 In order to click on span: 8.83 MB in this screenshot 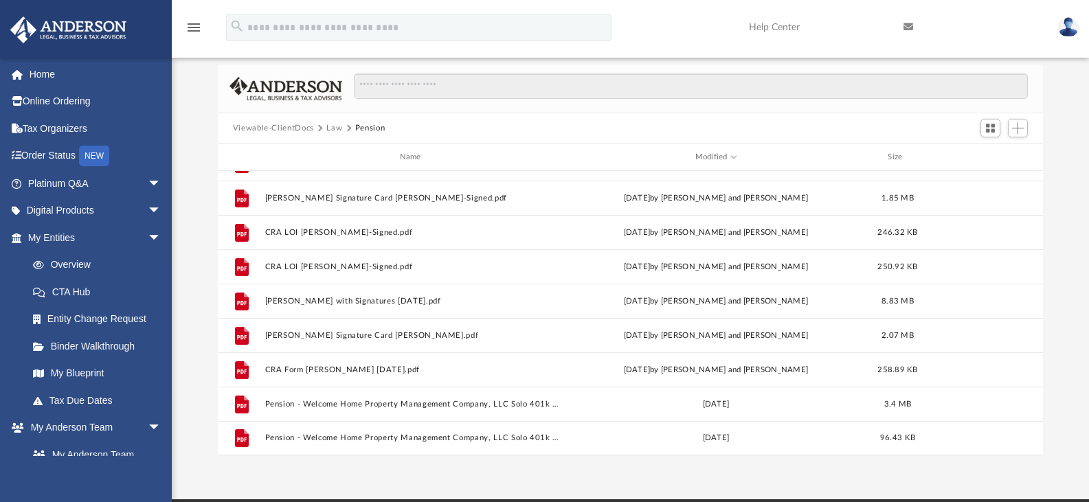, I will do `click(897, 301)`.